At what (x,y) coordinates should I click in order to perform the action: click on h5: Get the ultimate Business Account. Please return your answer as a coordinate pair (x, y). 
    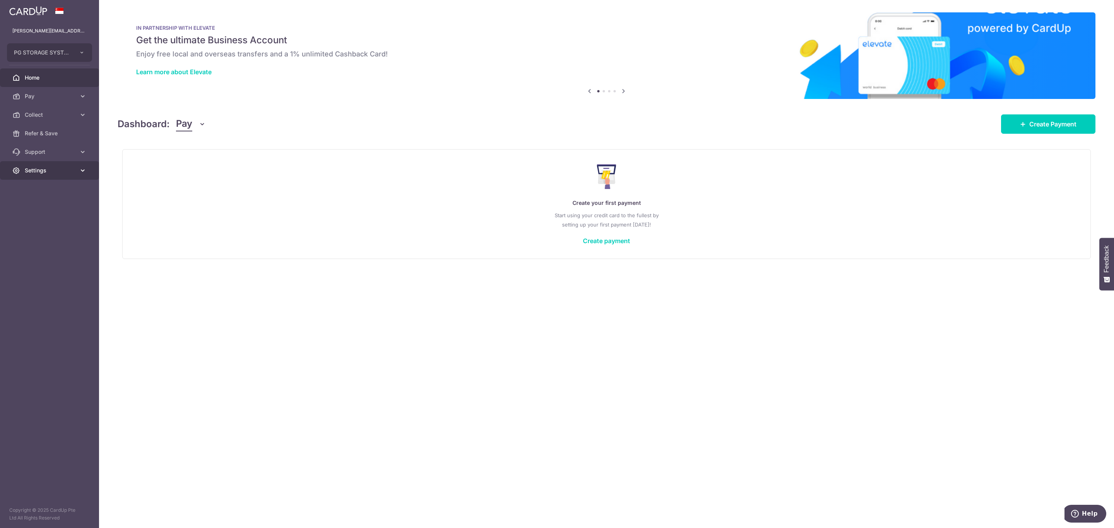
    Looking at the image, I should click on (606, 40).